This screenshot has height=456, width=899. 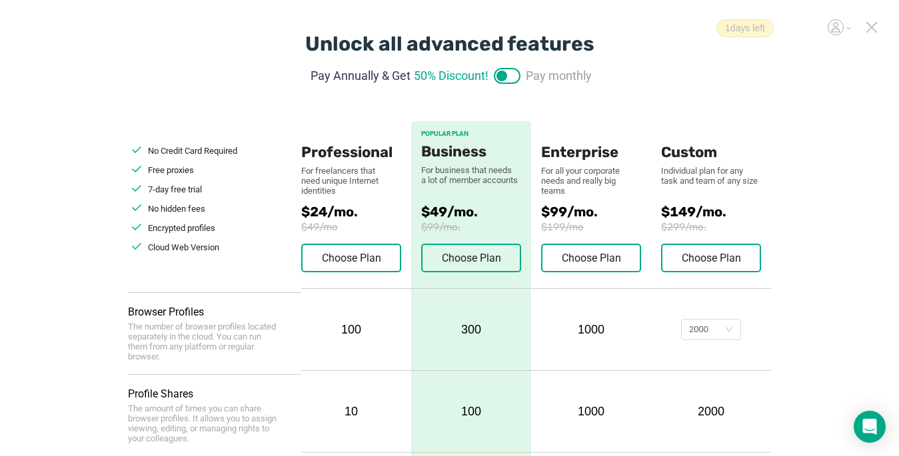 What do you see at coordinates (716, 212) in the screenshot?
I see `span: $149/mo.` at bounding box center [716, 212].